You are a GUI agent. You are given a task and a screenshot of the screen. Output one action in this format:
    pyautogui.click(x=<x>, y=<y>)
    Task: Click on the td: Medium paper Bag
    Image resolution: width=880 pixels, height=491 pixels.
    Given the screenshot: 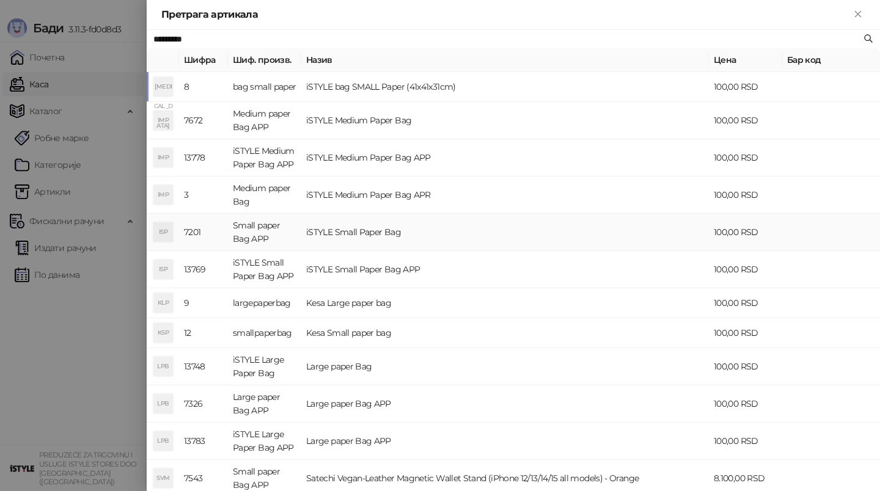 What is the action you would take?
    pyautogui.click(x=265, y=195)
    